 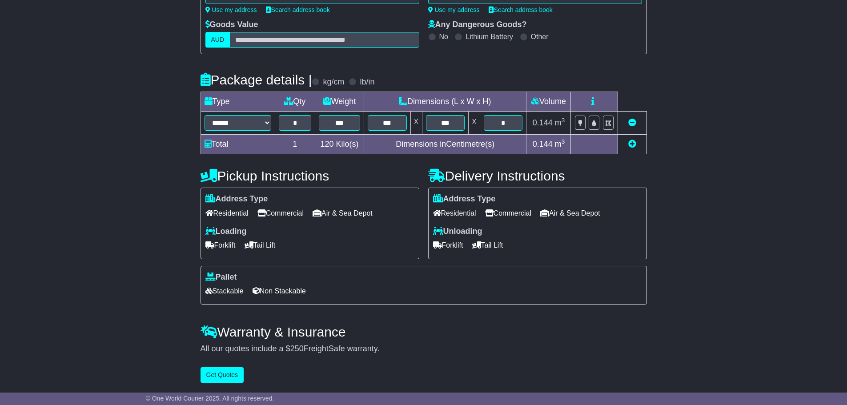 I want to click on label: No, so click(x=444, y=36).